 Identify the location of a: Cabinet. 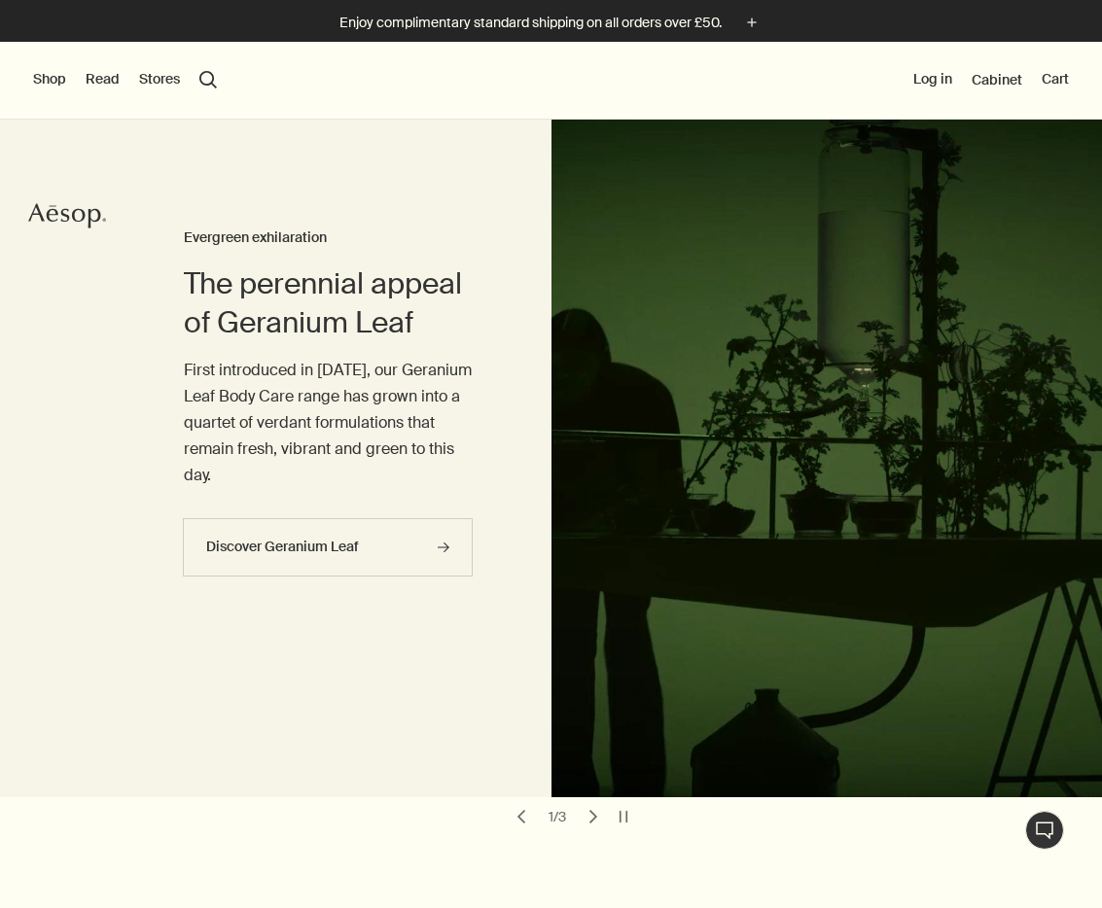
(997, 80).